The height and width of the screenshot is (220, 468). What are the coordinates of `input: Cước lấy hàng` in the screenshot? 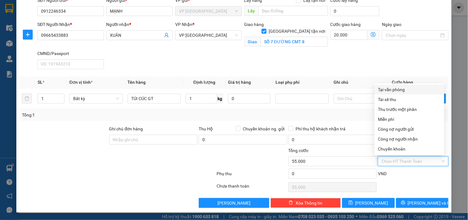 It's located at (355, 11).